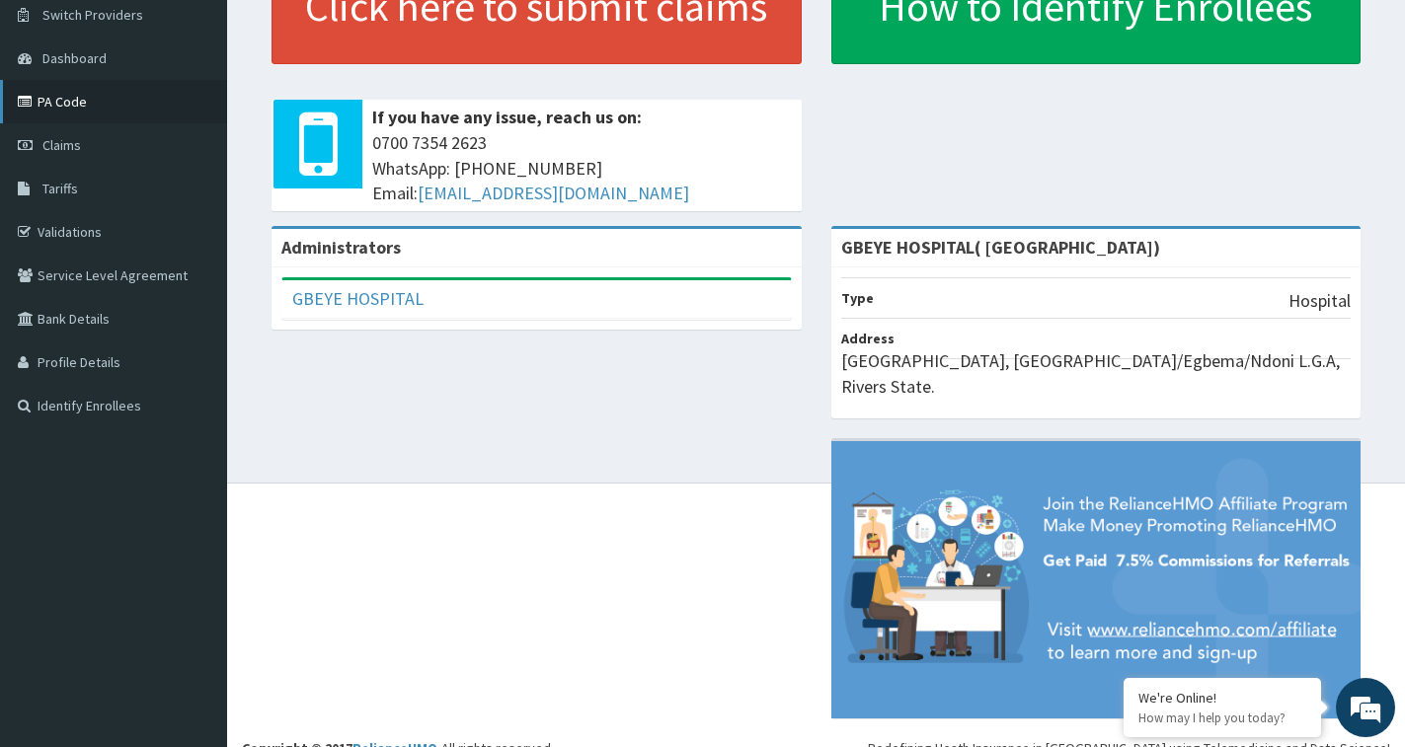 The height and width of the screenshot is (747, 1405). I want to click on p: Hospital, so click(1319, 301).